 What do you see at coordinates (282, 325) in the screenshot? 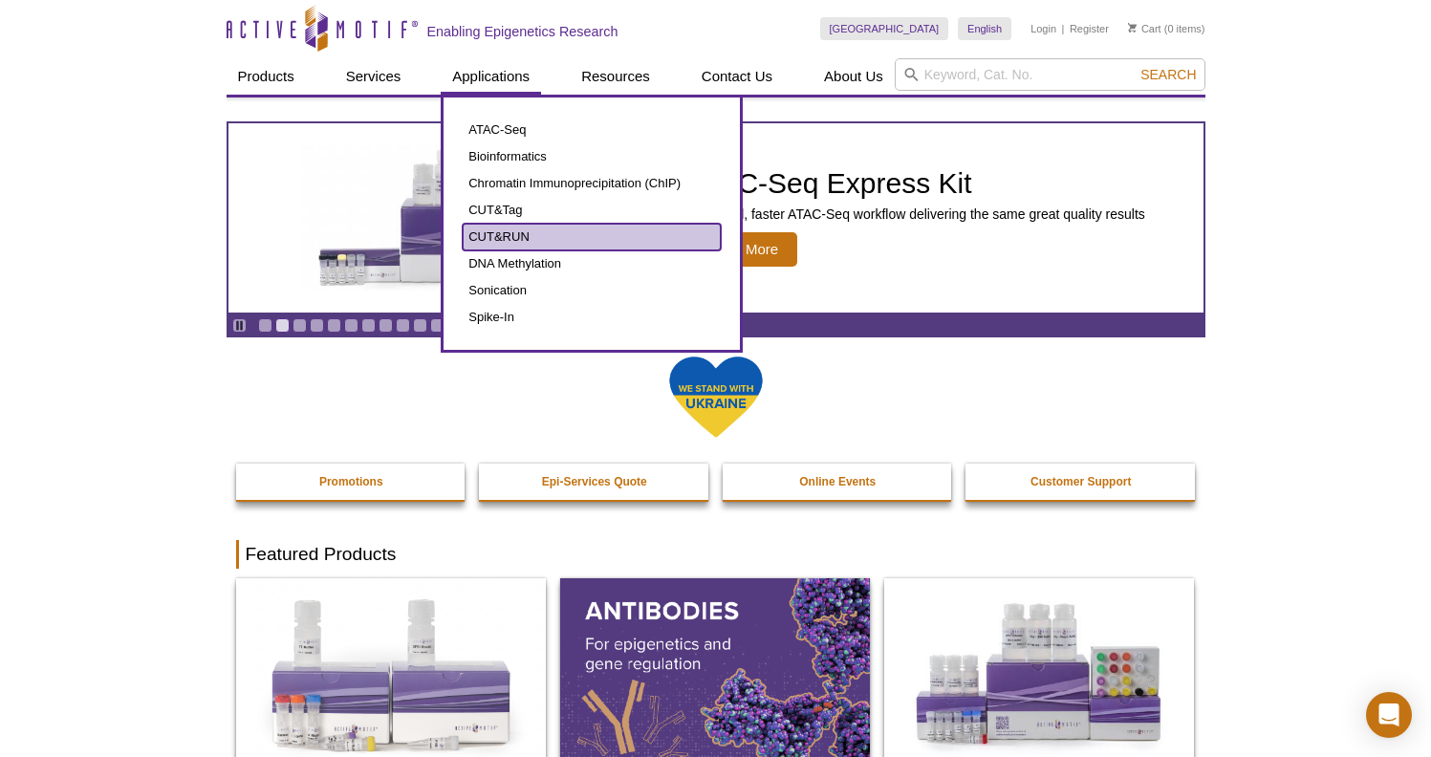
I see `a: Go to slide 2` at bounding box center [282, 325].